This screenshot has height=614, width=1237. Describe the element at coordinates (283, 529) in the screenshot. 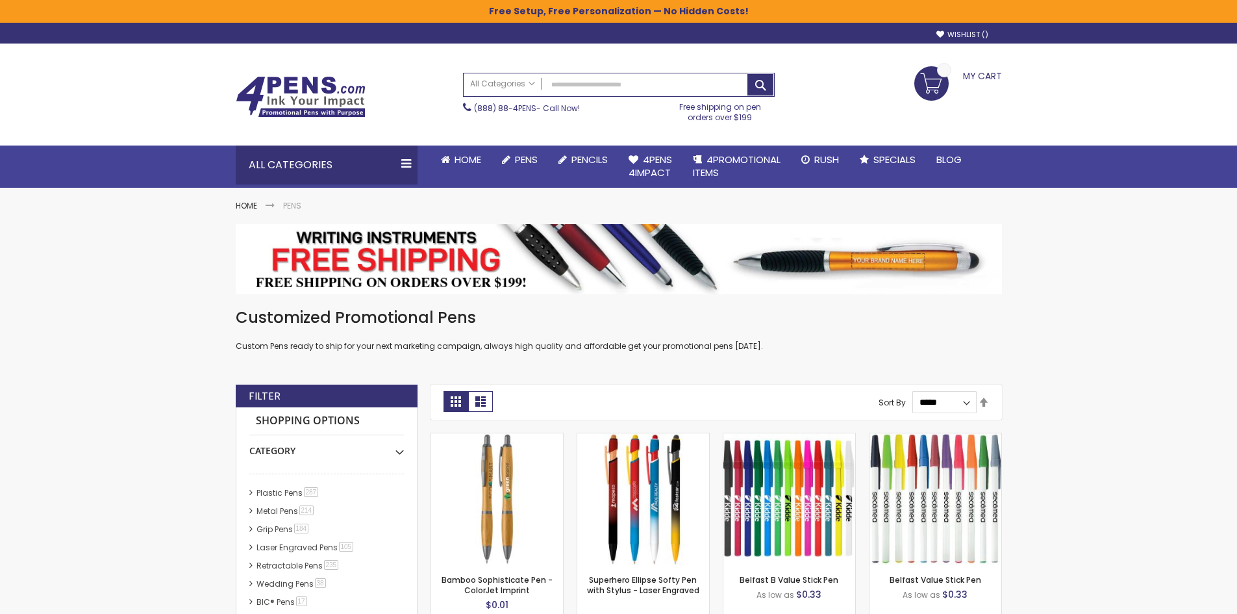

I see `a: Grip Pens184` at that location.